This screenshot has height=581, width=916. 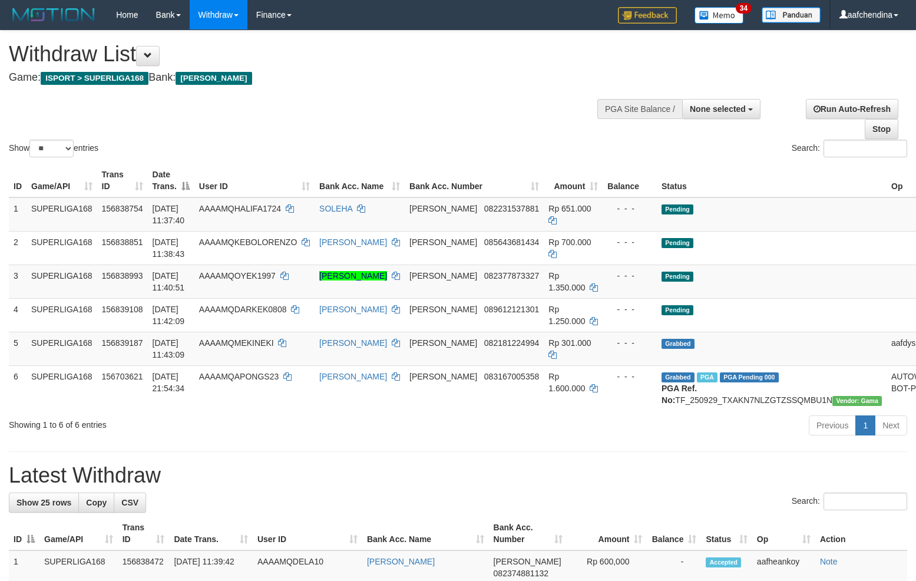 What do you see at coordinates (570, 209) in the screenshot?
I see `span: Rp 651.000` at bounding box center [570, 209].